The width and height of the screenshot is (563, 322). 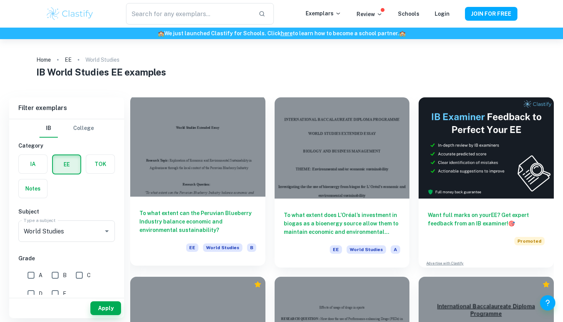 I want to click on span: D, so click(x=41, y=294).